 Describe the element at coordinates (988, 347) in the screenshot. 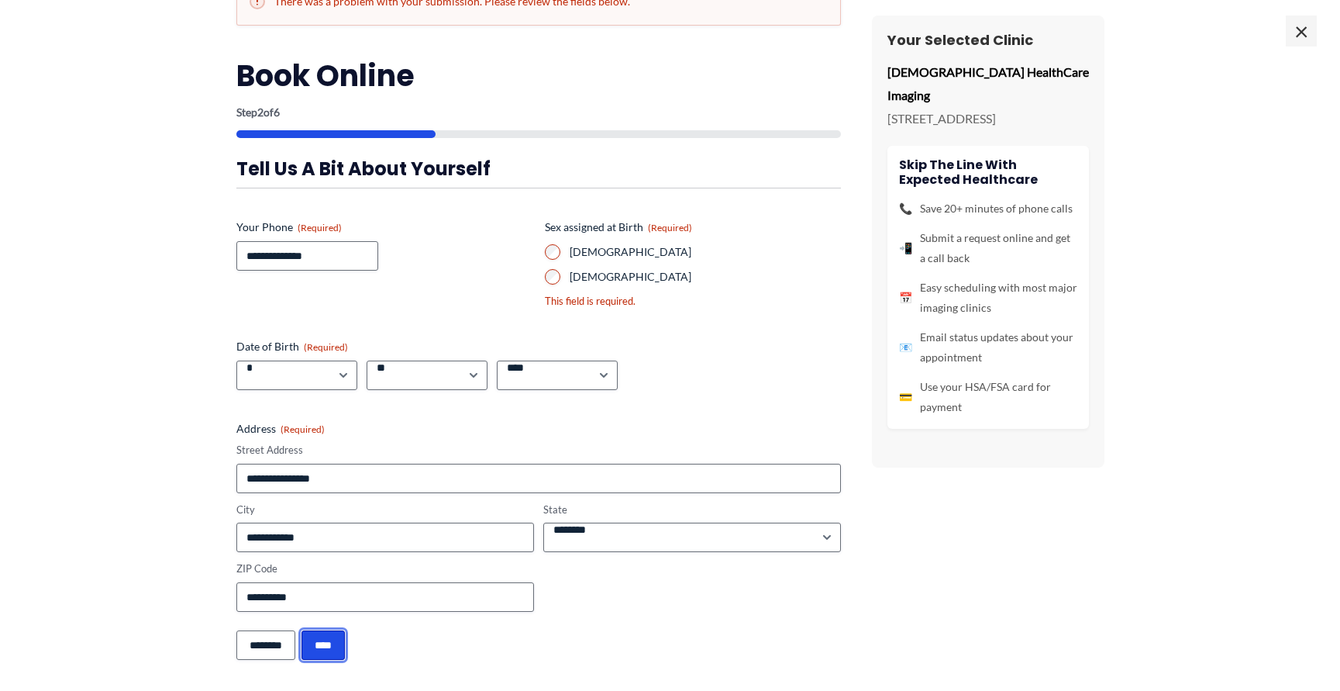

I see `li: Email status updates about your appointment` at that location.